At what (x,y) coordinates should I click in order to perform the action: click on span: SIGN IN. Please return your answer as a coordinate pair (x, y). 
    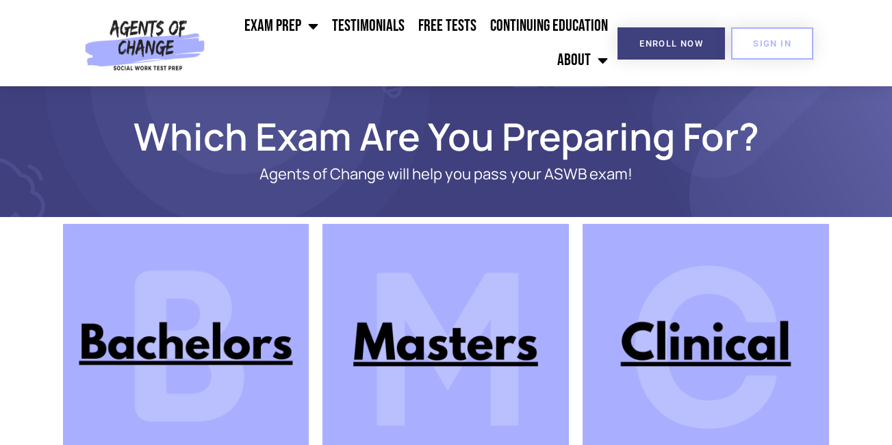
    Looking at the image, I should click on (772, 43).